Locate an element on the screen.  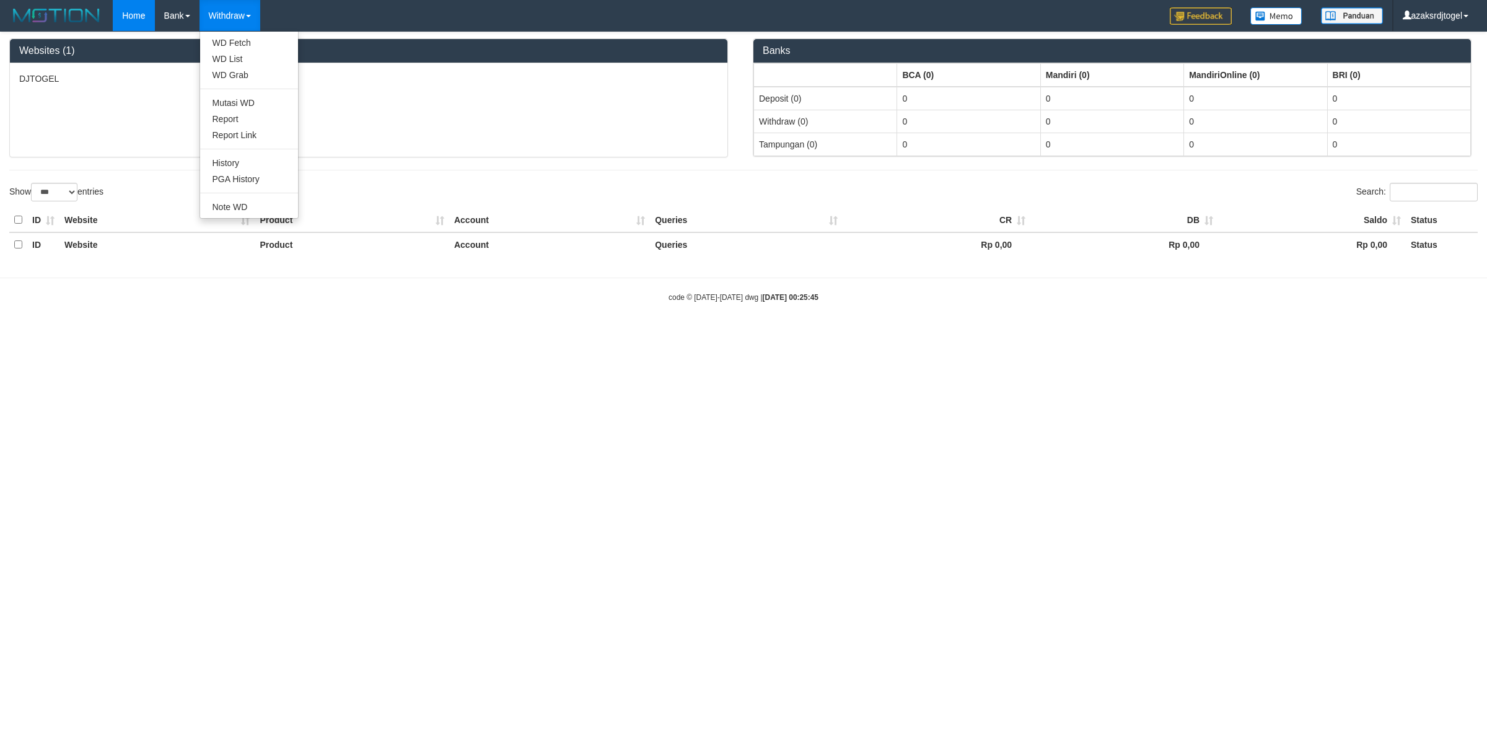
td: Deposit (0) is located at coordinates (825, 99).